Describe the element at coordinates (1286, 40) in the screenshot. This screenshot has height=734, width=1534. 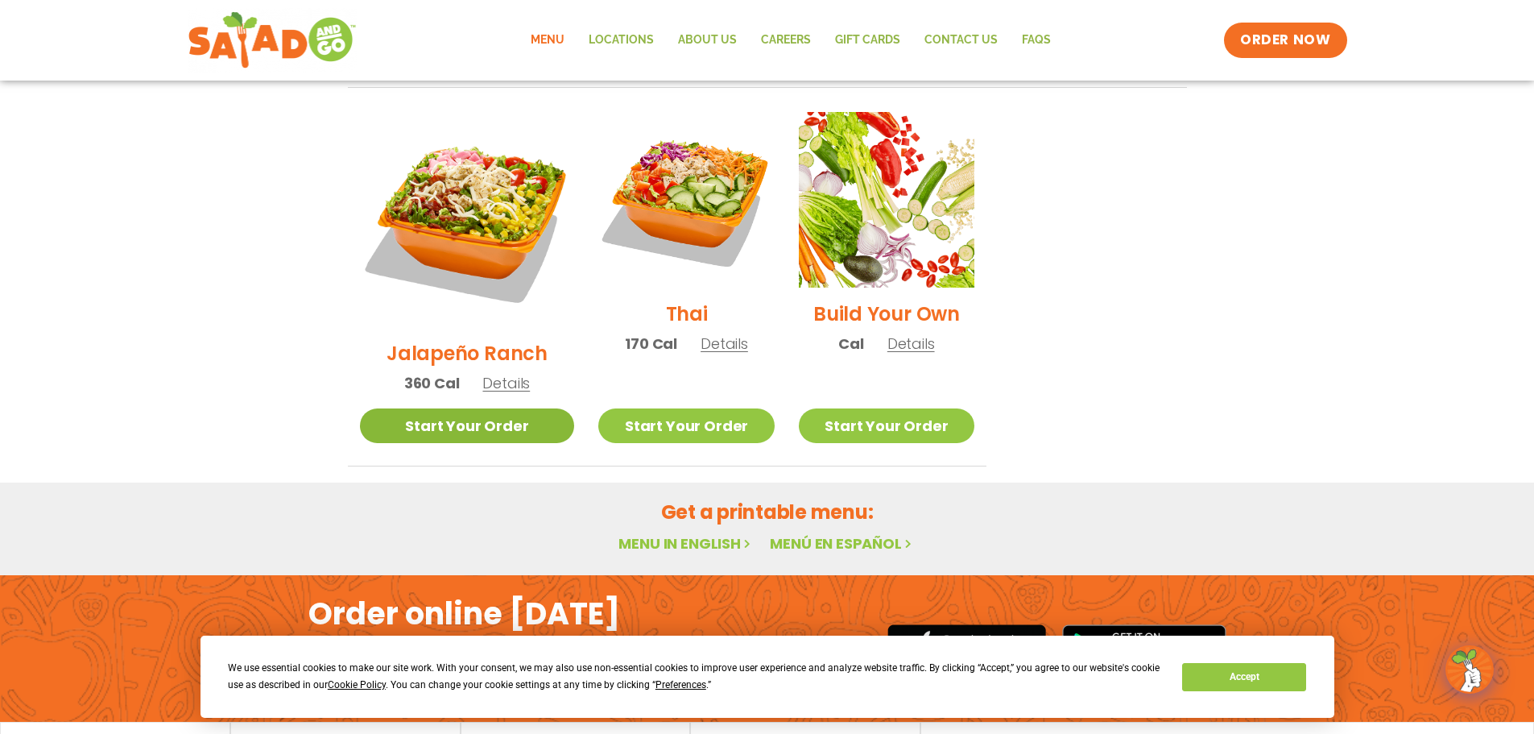
I see `span: ORDER NOW` at that location.